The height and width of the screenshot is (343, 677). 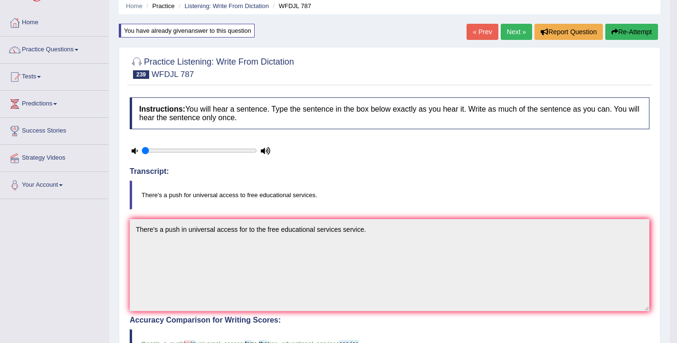 What do you see at coordinates (55, 103) in the screenshot?
I see `a: Predictions` at bounding box center [55, 103].